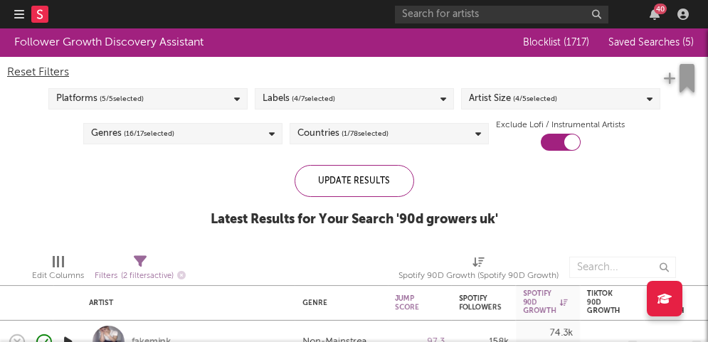 The height and width of the screenshot is (342, 708). What do you see at coordinates (365, 134) in the screenshot?
I see `span: ( 1 / 78 selected)` at bounding box center [365, 134].